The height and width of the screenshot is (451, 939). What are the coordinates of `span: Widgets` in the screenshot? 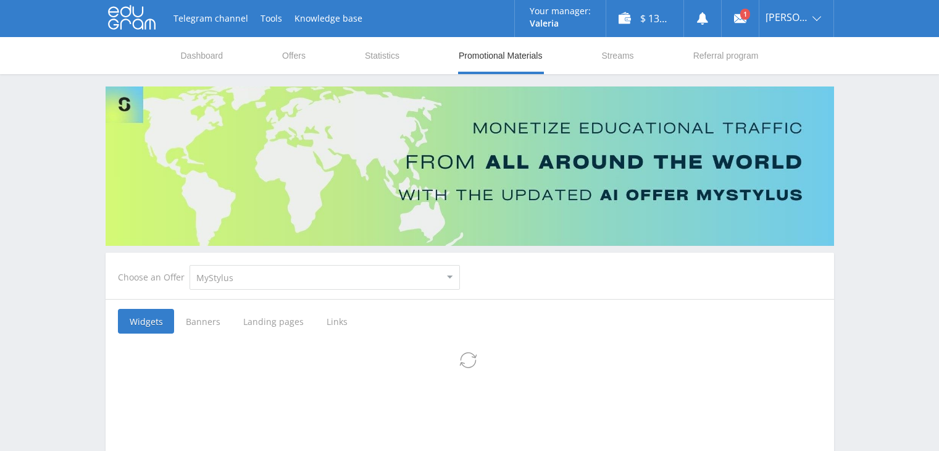 It's located at (146, 321).